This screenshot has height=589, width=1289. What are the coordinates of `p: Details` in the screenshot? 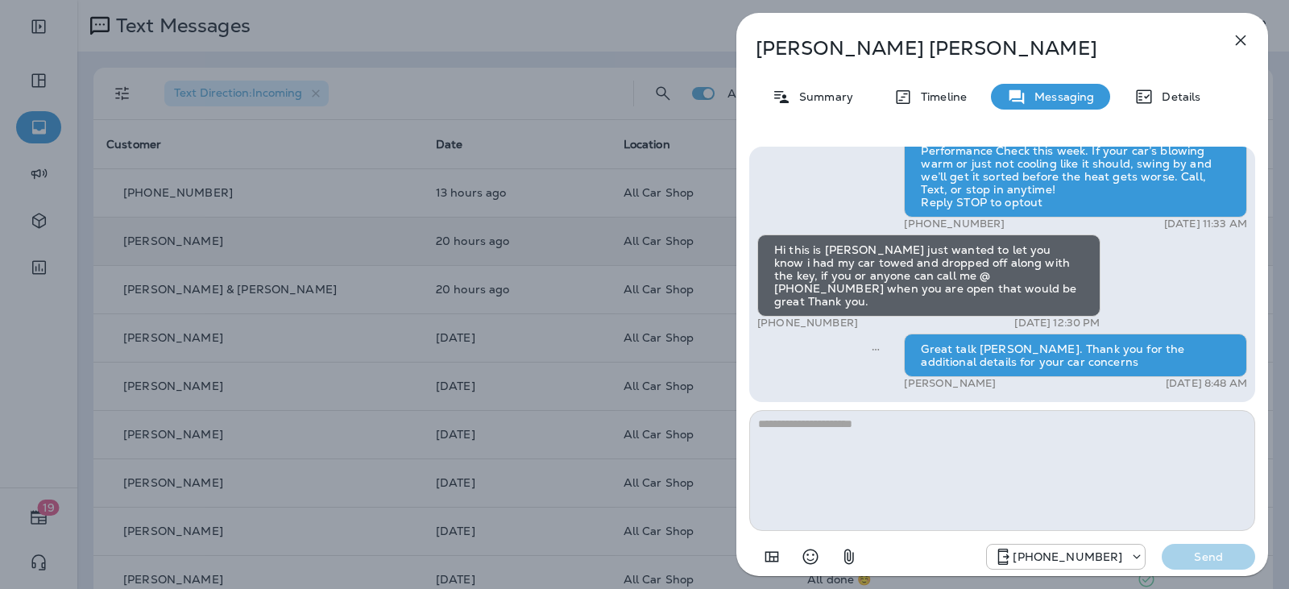 It's located at (1177, 97).